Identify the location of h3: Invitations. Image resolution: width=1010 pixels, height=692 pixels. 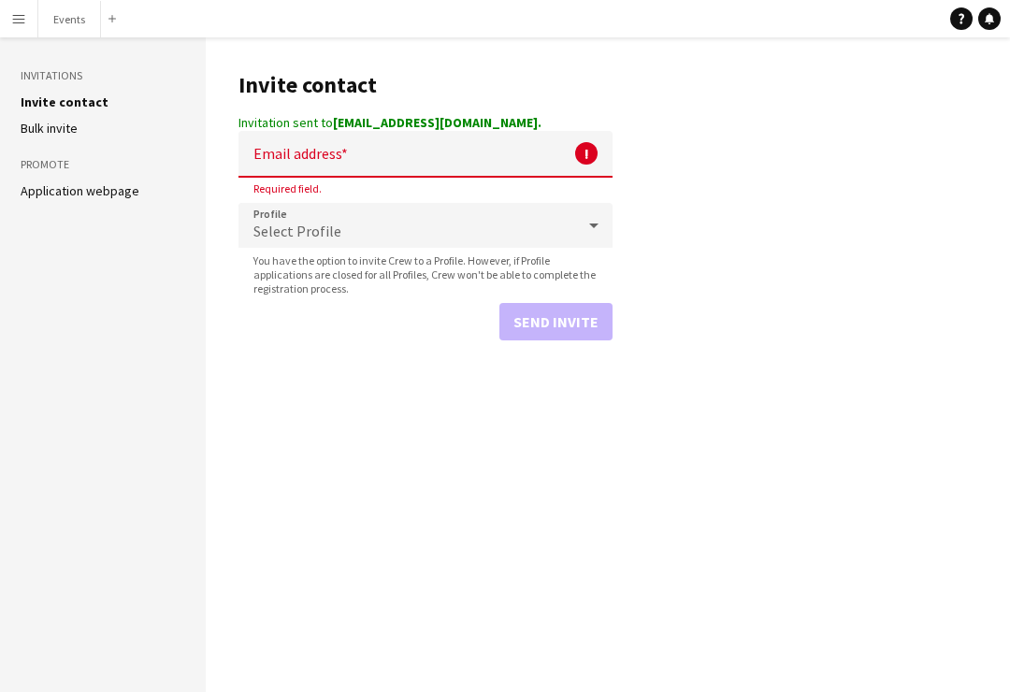
(103, 76).